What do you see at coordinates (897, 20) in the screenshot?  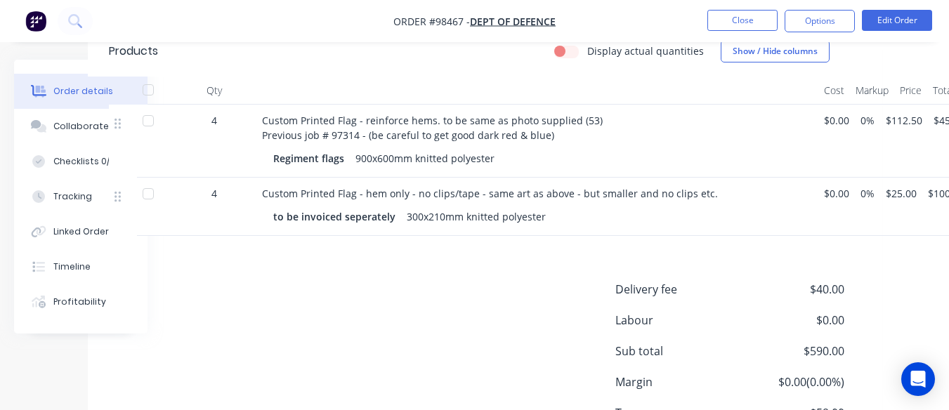 I see `button: Edit Order` at bounding box center [897, 20].